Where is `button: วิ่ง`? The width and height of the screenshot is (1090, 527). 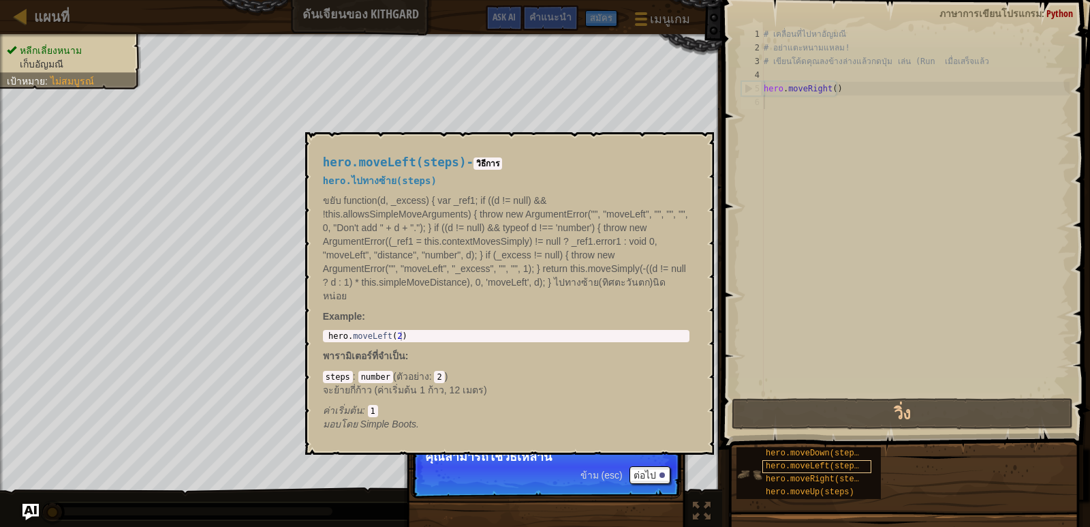 button: วิ่ง is located at coordinates (902, 414).